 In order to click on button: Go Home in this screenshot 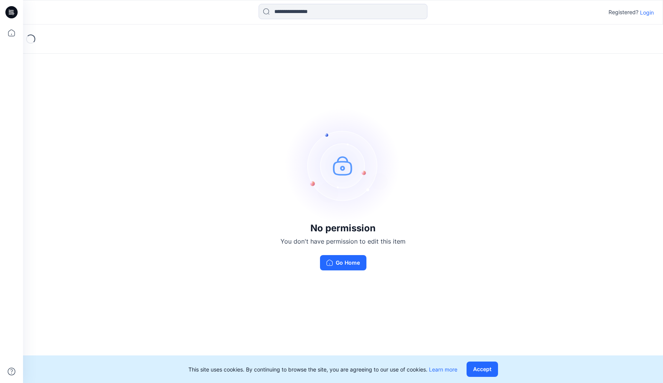, I will do `click(343, 263)`.